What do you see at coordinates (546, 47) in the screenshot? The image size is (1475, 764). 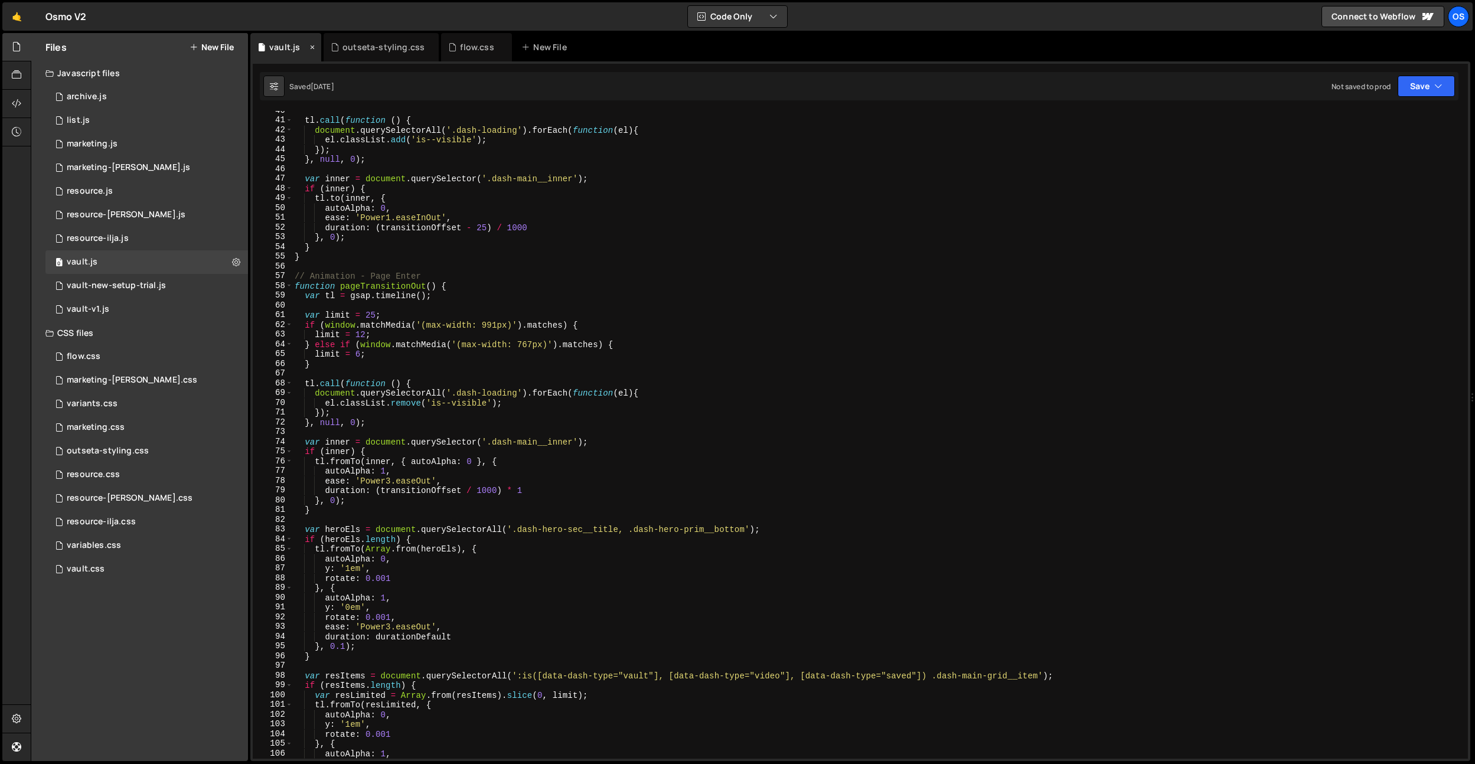 I see `div: New File` at bounding box center [546, 47].